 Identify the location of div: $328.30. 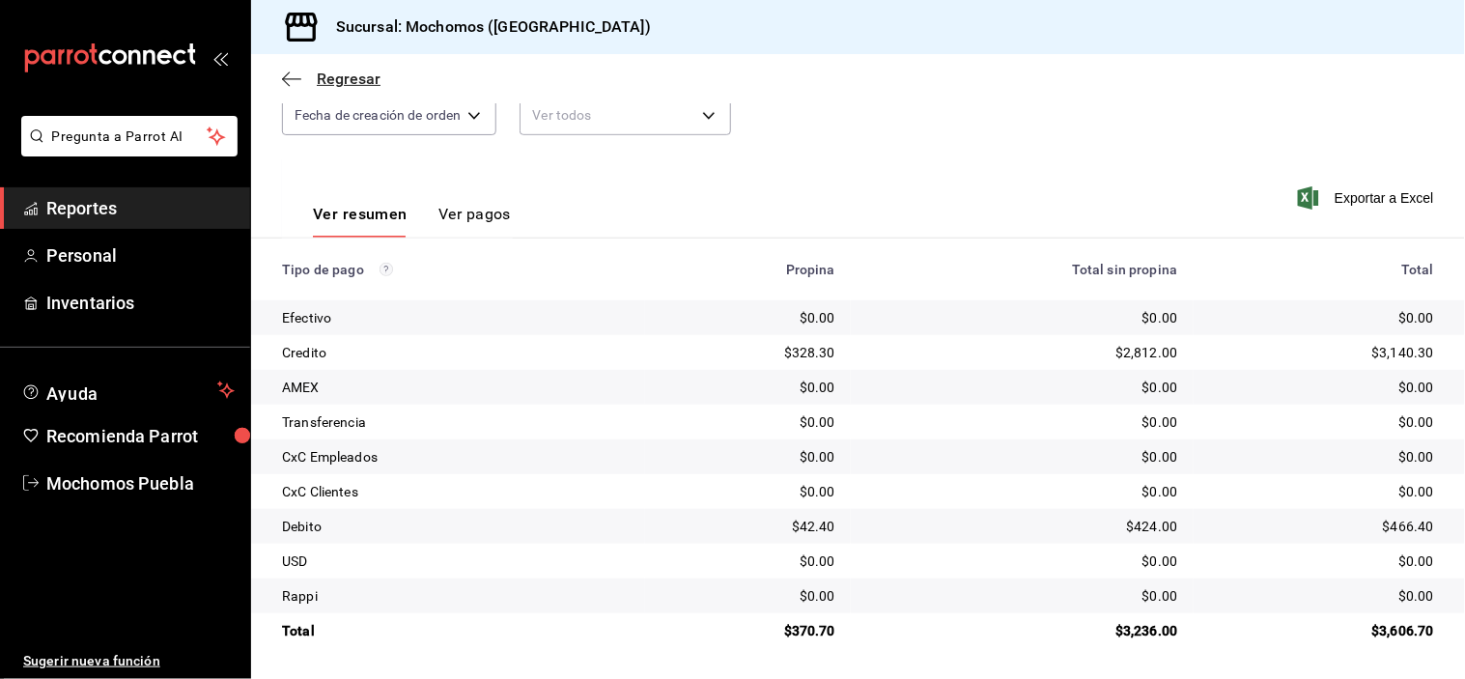
(748, 353).